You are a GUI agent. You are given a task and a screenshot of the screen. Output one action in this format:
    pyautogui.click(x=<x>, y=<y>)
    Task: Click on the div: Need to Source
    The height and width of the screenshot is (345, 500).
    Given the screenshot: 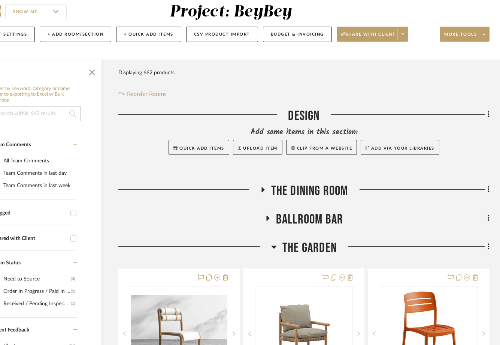 What is the action you would take?
    pyautogui.click(x=37, y=279)
    